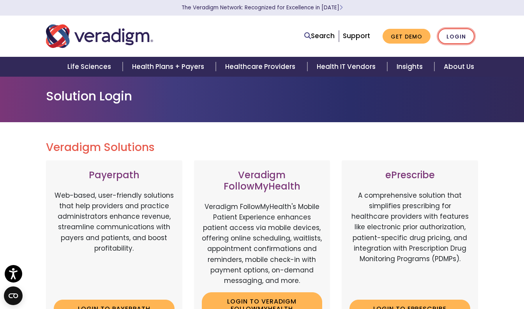  I want to click on button: Open CMP widget, so click(13, 296).